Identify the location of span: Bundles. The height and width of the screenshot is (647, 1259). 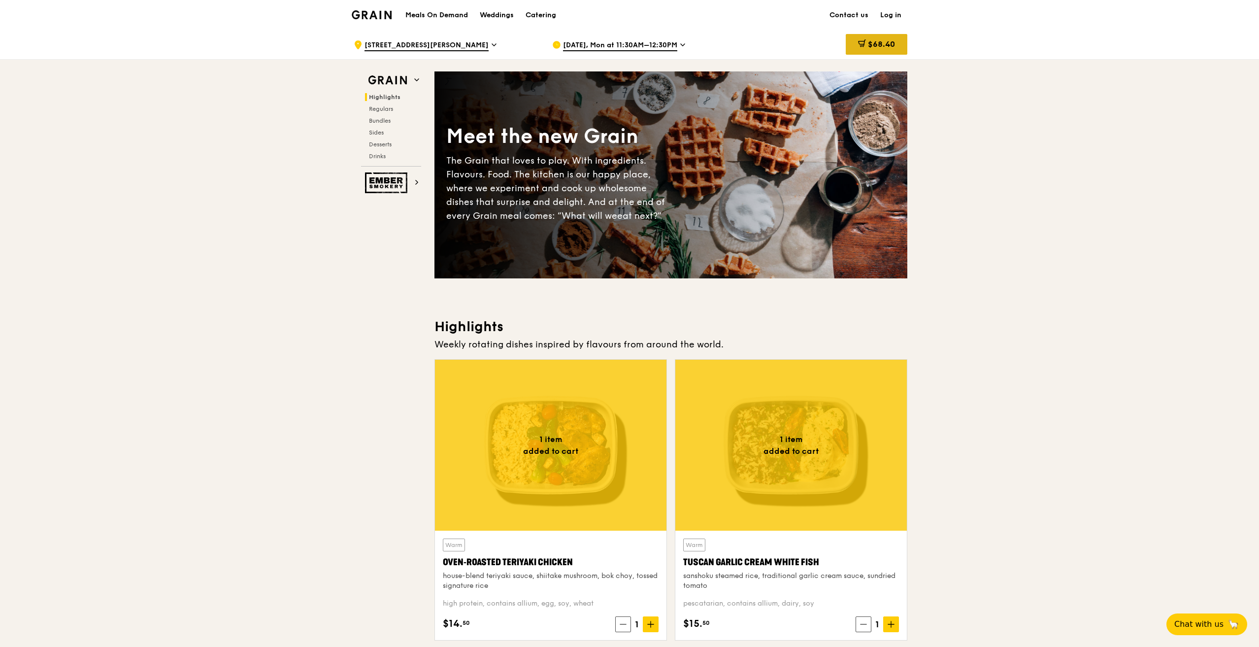
(380, 121).